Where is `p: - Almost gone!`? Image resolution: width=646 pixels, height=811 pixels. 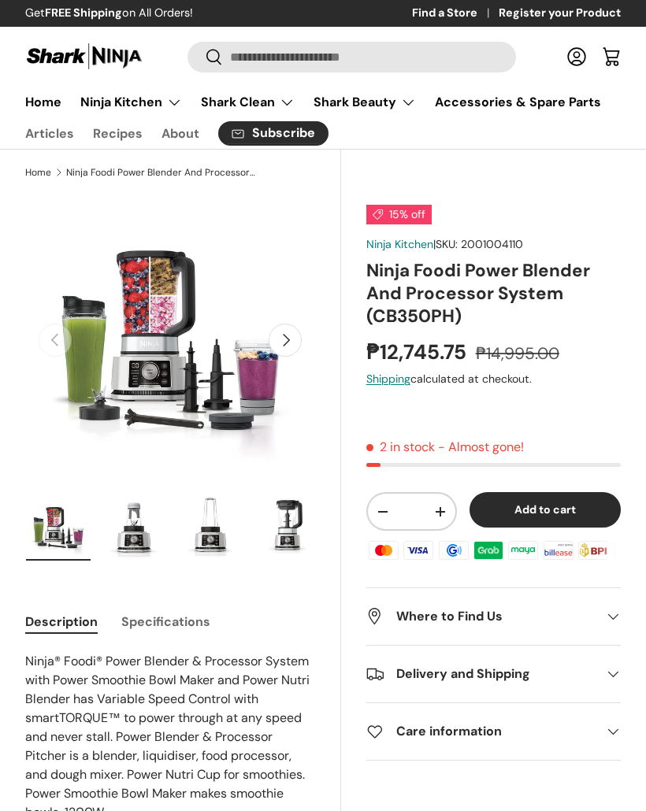 p: - Almost gone! is located at coordinates (480, 446).